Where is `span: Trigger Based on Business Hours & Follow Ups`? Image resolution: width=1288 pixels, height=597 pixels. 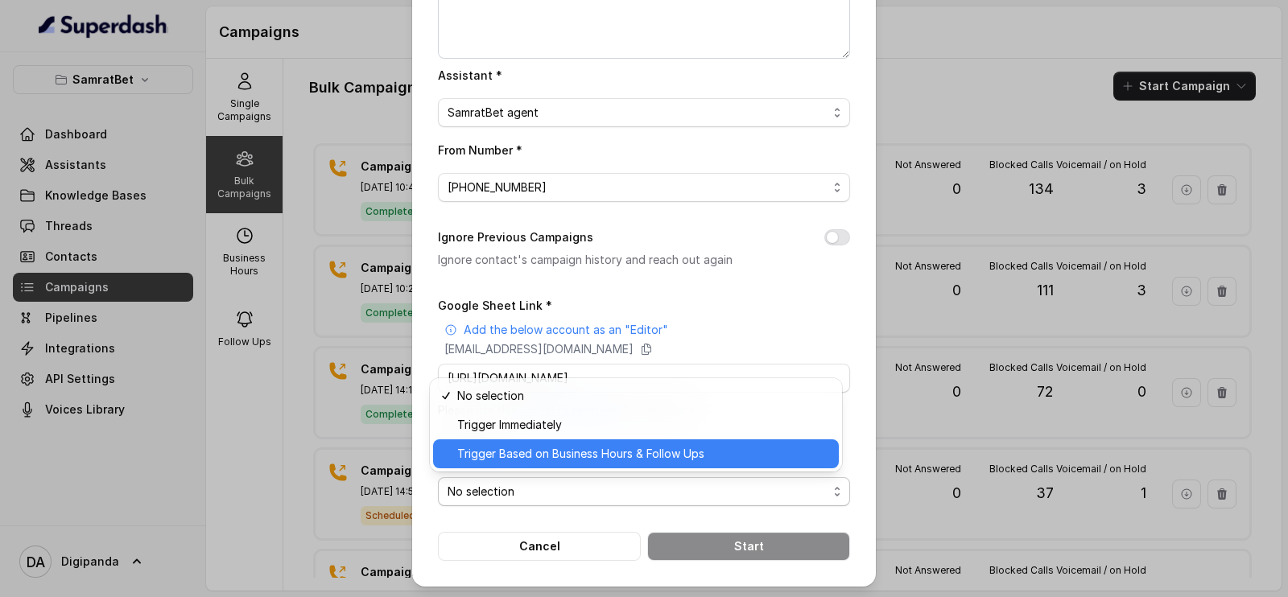 span: Trigger Based on Business Hours & Follow Ups is located at coordinates (643, 454).